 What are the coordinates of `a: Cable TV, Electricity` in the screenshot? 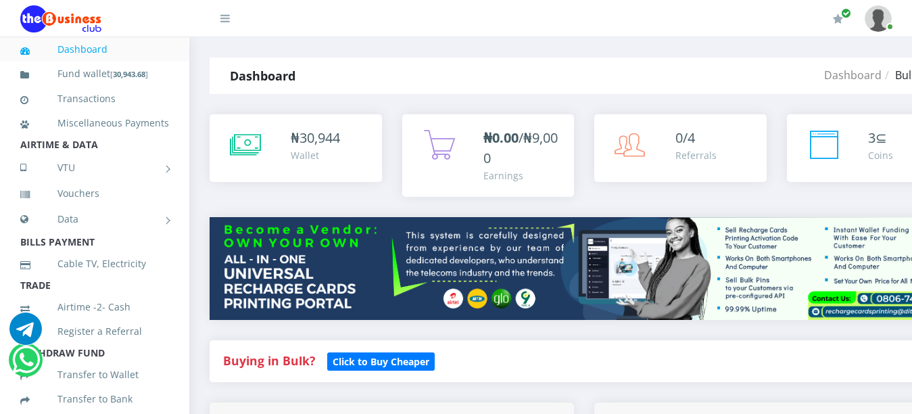 It's located at (95, 264).